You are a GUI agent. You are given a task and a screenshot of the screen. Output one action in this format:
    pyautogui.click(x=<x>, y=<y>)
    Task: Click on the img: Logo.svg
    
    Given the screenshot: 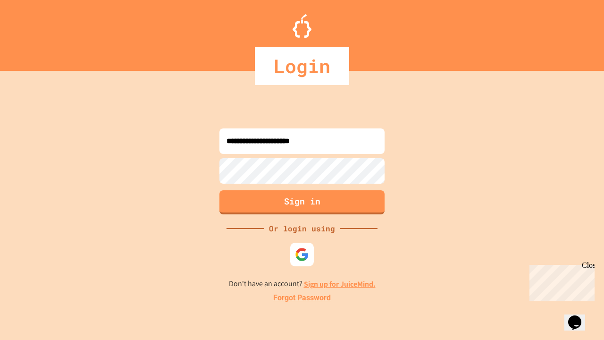 What is the action you would take?
    pyautogui.click(x=302, y=26)
    